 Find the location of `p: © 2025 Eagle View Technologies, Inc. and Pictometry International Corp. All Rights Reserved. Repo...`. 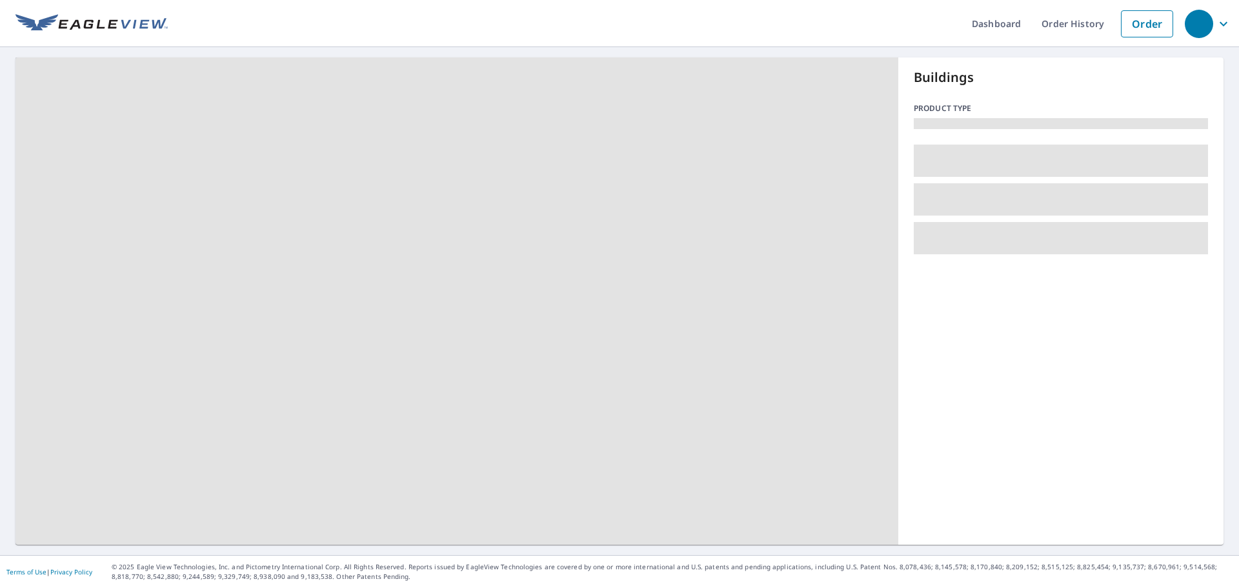

p: © 2025 Eagle View Technologies, Inc. and Pictometry International Corp. All Rights Reserved. Repo... is located at coordinates (672, 572).